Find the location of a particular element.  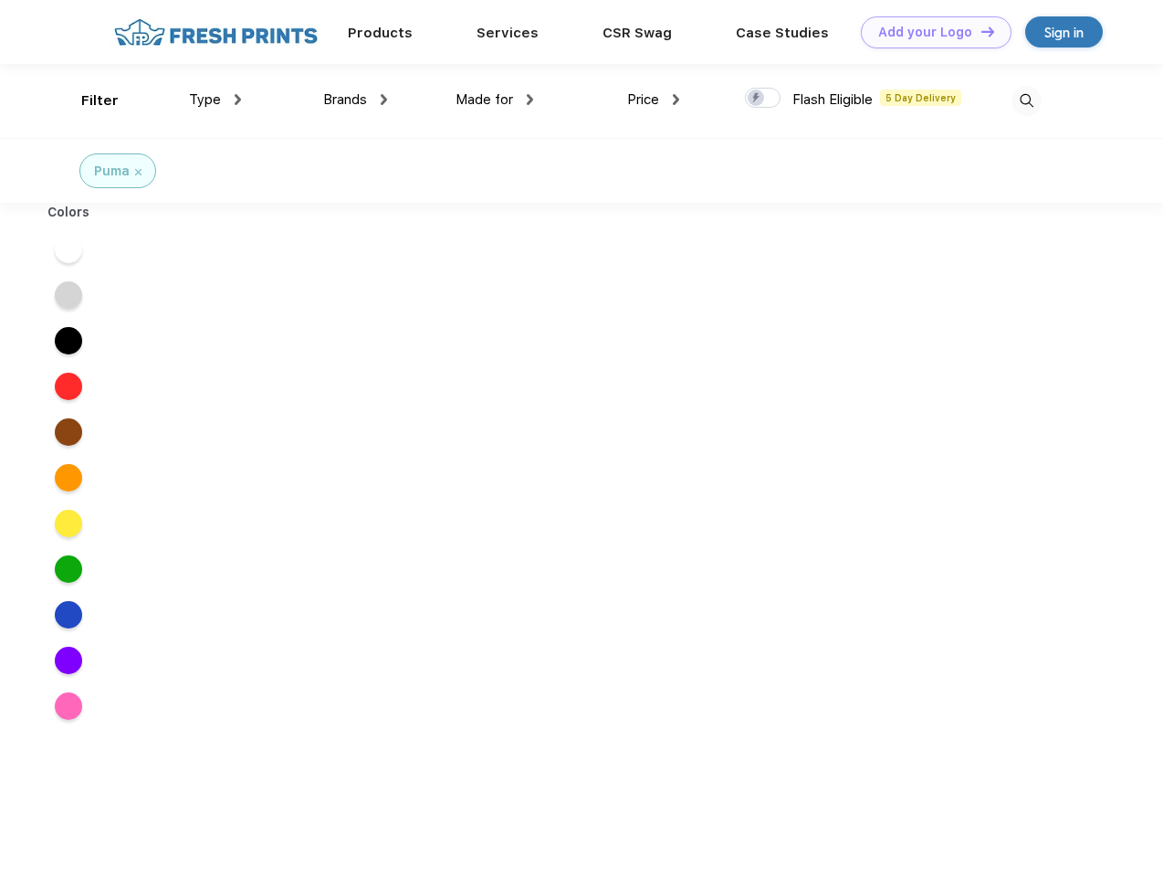

span: 5 Day Delivery is located at coordinates (921, 98).